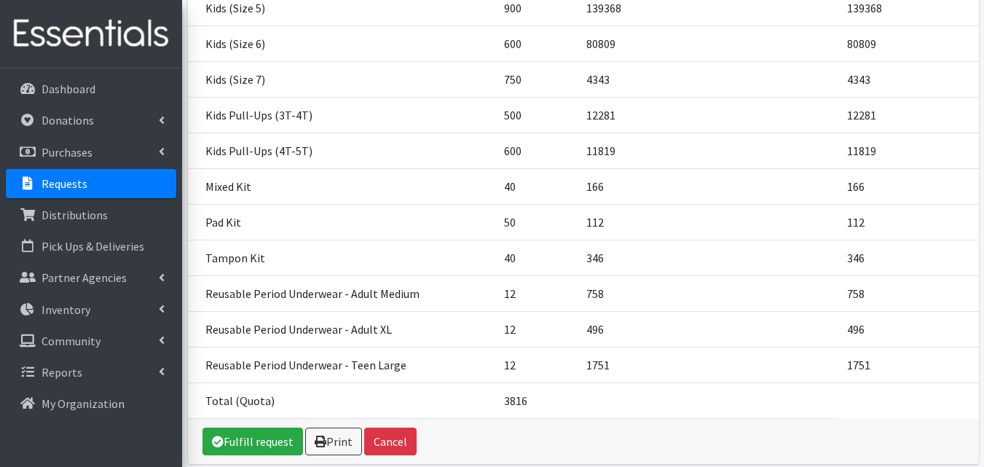 This screenshot has height=467, width=984. What do you see at coordinates (83, 404) in the screenshot?
I see `p: My Organization` at bounding box center [83, 404].